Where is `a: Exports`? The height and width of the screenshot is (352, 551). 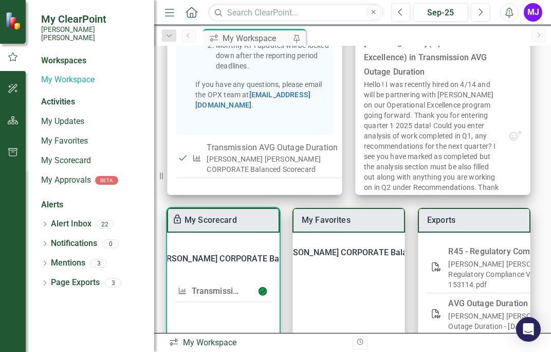 a: Exports is located at coordinates (441, 220).